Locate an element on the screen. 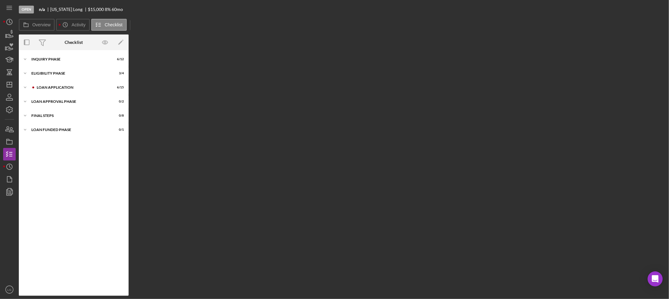  span: $15,000 is located at coordinates (96, 9).